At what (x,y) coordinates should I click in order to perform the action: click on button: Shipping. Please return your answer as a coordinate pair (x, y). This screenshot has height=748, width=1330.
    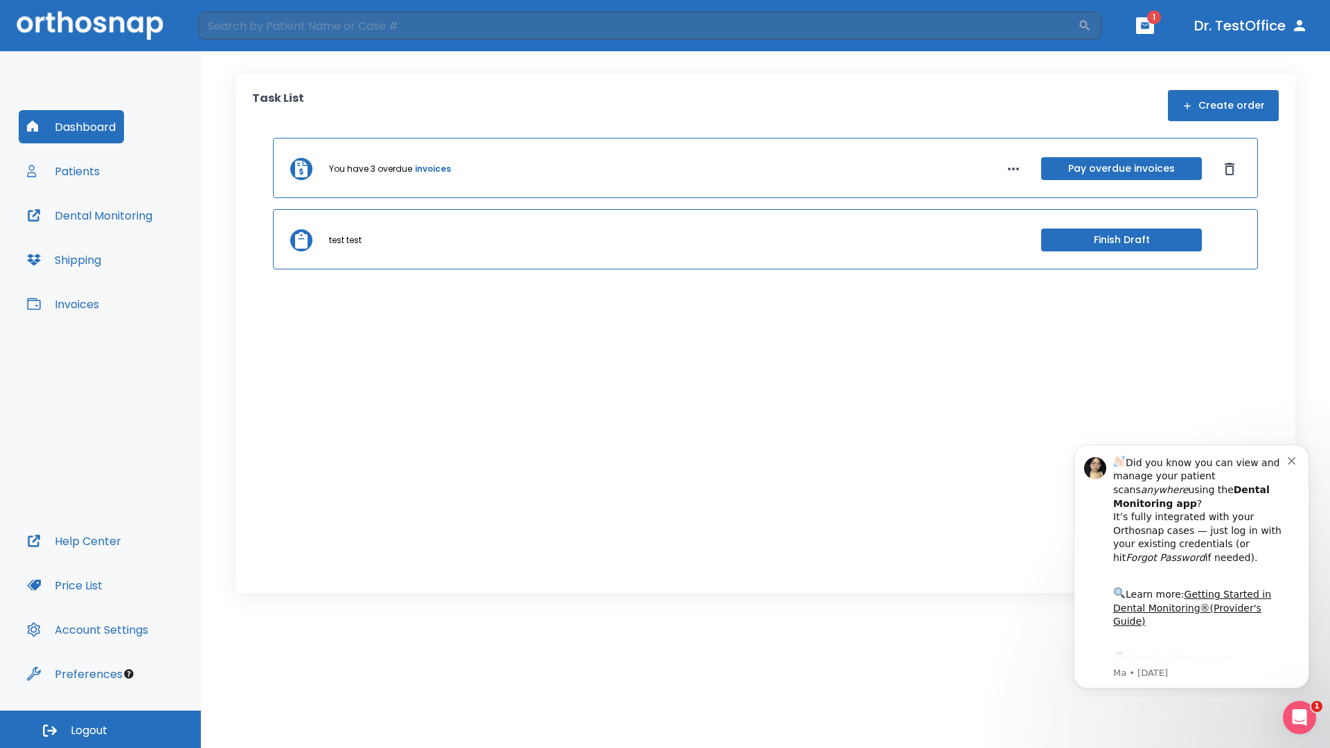
    Looking at the image, I should click on (64, 260).